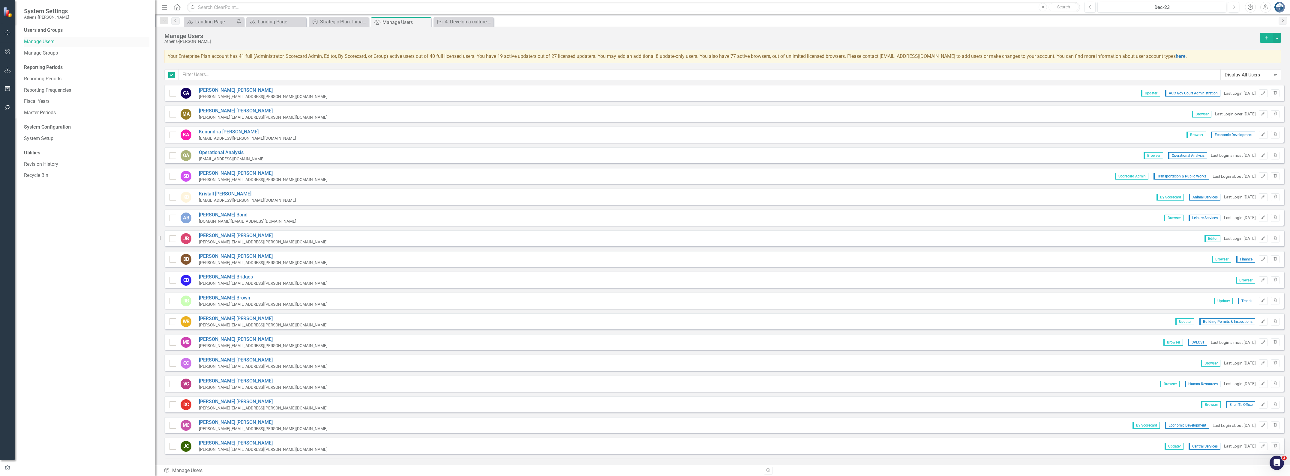 The image size is (1290, 476). What do you see at coordinates (1162, 7) in the screenshot?
I see `button: Dec-23` at bounding box center [1162, 7].